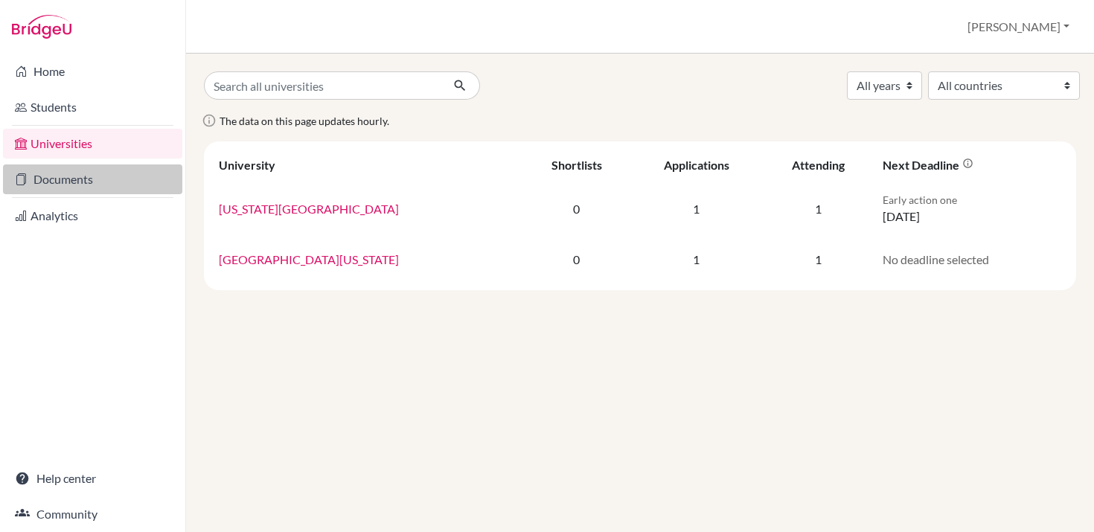  What do you see at coordinates (304, 121) in the screenshot?
I see `span: The data on this page updates hourly.` at bounding box center [304, 121].